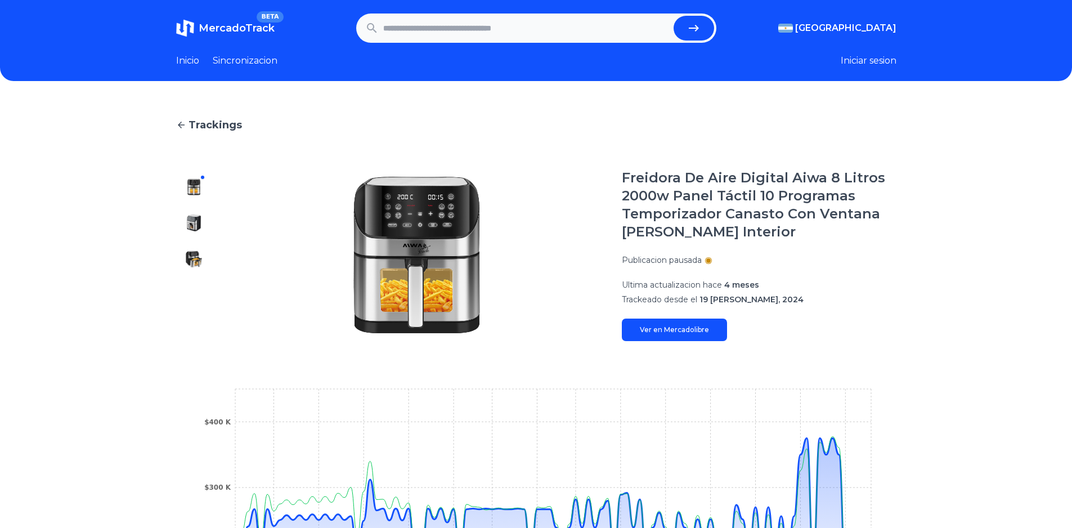 The width and height of the screenshot is (1072, 528). What do you see at coordinates (218, 422) in the screenshot?
I see `tspan: $400 K` at bounding box center [218, 422].